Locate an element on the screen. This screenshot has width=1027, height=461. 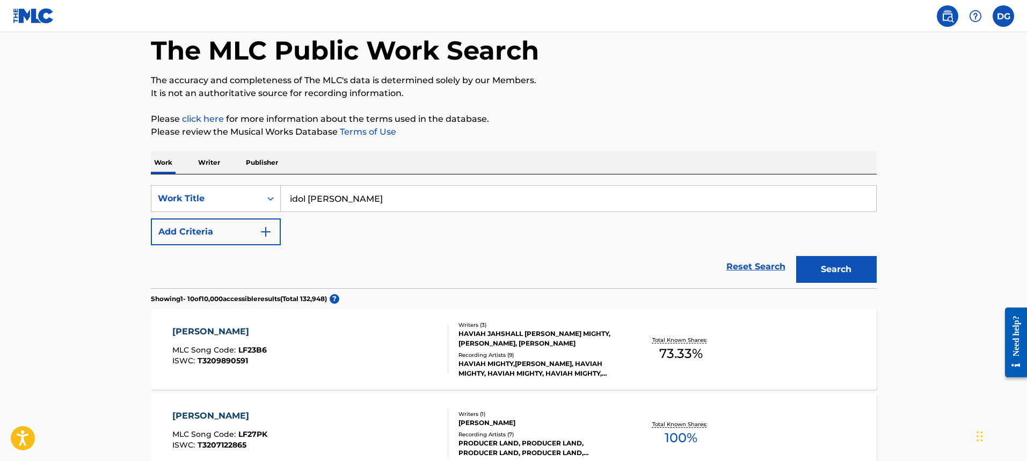
p: Work is located at coordinates (163, 163).